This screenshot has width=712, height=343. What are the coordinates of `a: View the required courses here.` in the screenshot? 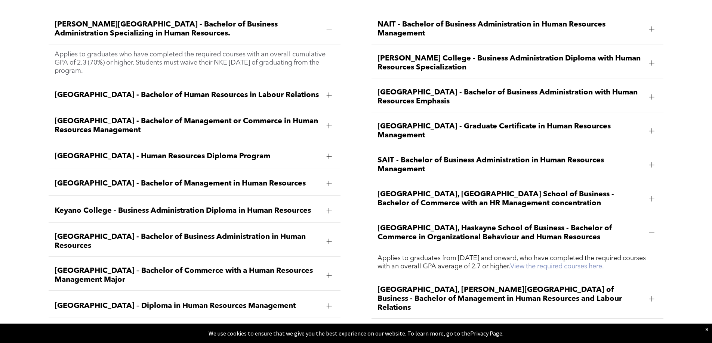 It's located at (557, 267).